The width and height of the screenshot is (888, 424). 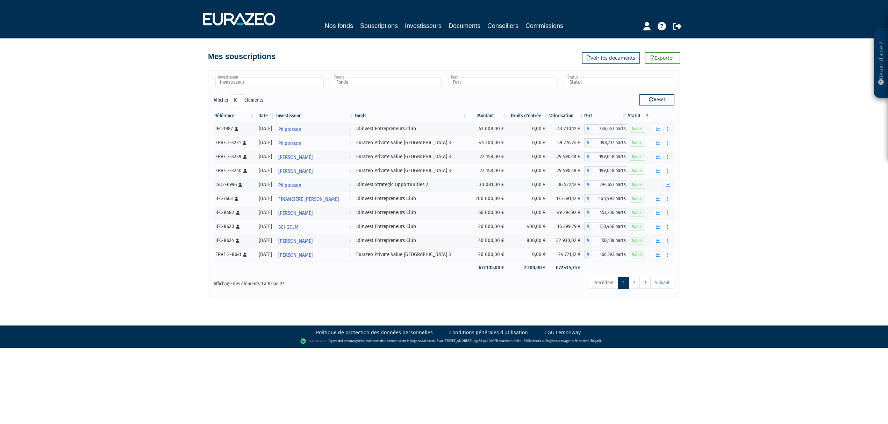 What do you see at coordinates (567, 143) in the screenshot?
I see `td: 59 276,24 €` at bounding box center [567, 143].